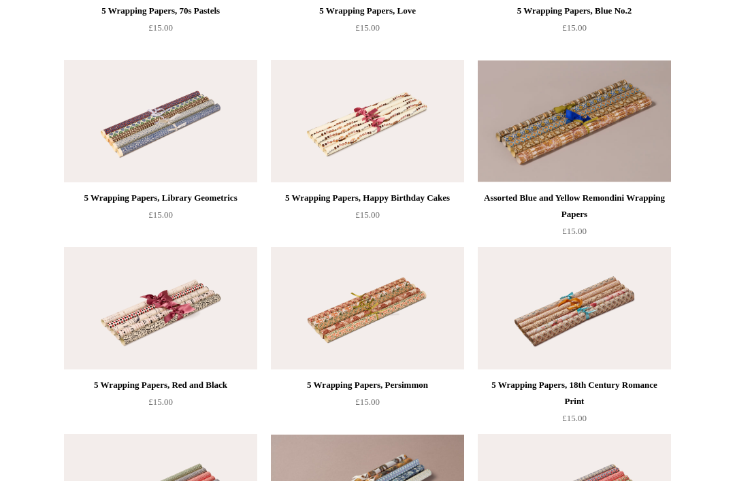 Image resolution: width=735 pixels, height=481 pixels. What do you see at coordinates (161, 121) in the screenshot?
I see `img: 5 Wrapping Papers, Library Geometrics` at bounding box center [161, 121].